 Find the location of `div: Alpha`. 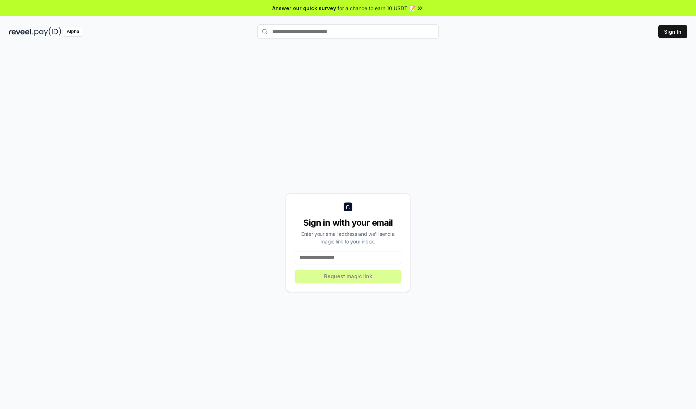

div: Alpha is located at coordinates (73, 32).